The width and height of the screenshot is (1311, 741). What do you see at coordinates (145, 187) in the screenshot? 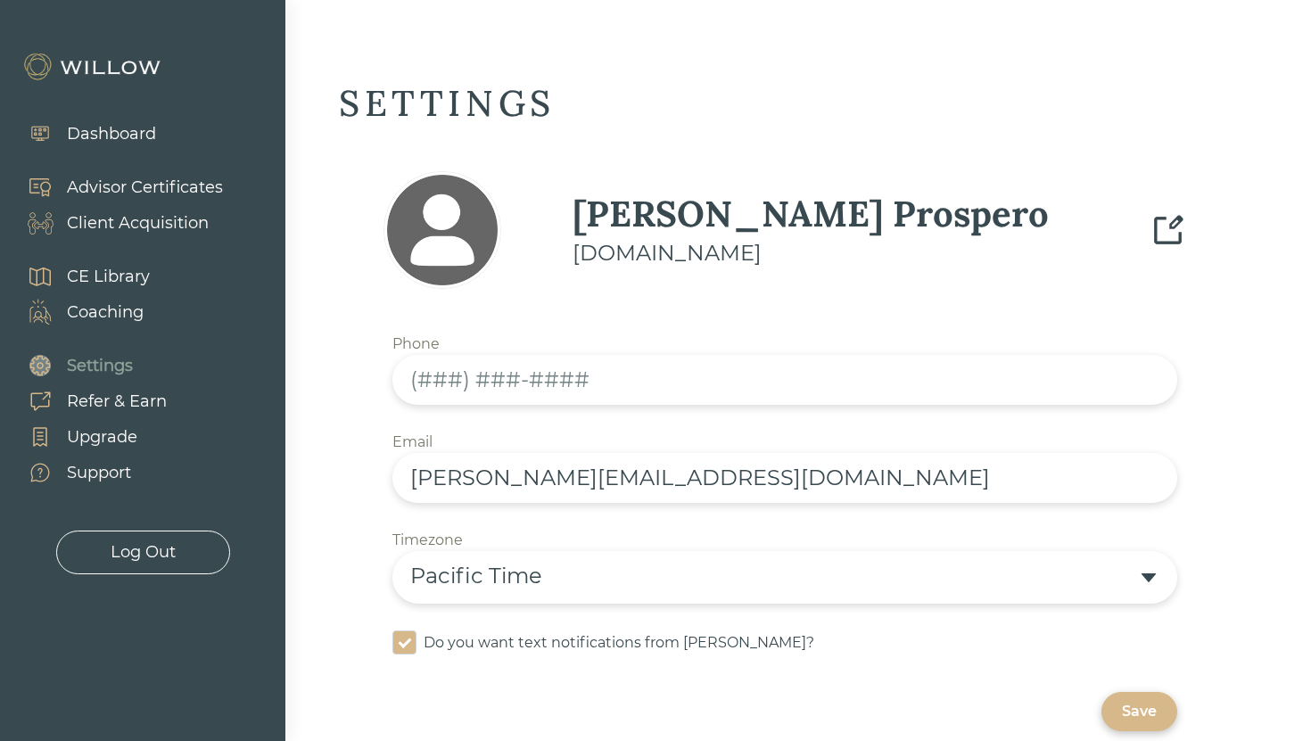
I see `div: Advisor Certificates` at bounding box center [145, 187].